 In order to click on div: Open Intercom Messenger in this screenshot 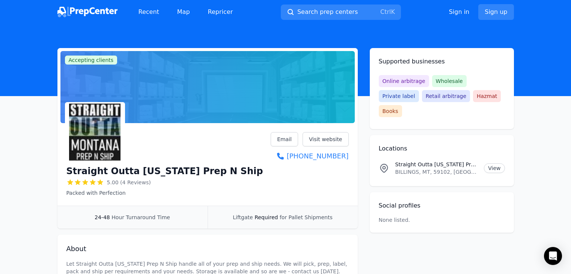, I will do `click(553, 256)`.